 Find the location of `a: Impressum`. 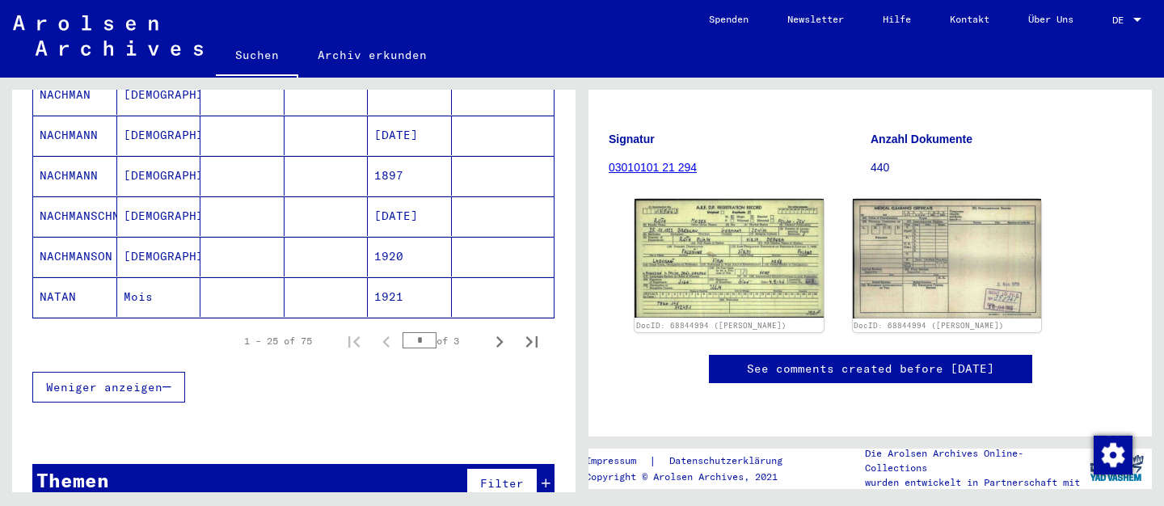

a: Impressum is located at coordinates (617, 461).